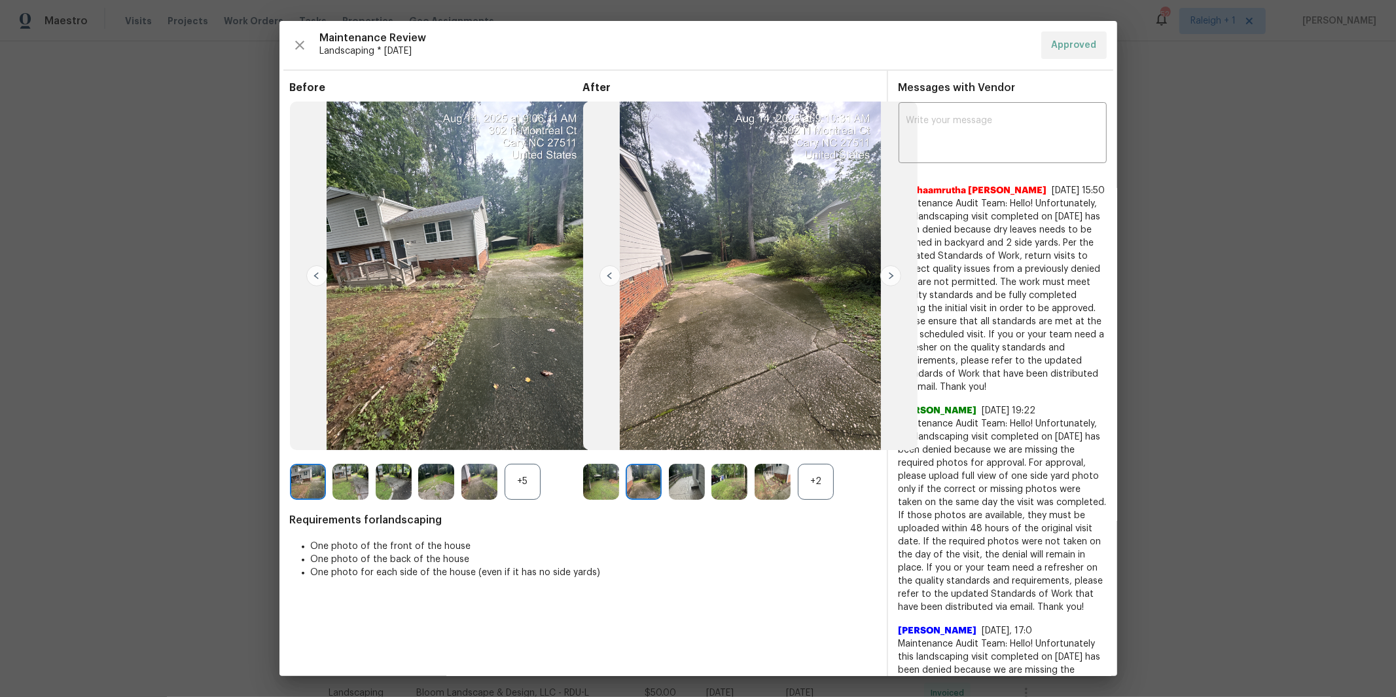 This screenshot has width=1396, height=697. Describe the element at coordinates (594, 572) in the screenshot. I see `li: One photo for each side of the house (even if it has no side yards)` at that location.